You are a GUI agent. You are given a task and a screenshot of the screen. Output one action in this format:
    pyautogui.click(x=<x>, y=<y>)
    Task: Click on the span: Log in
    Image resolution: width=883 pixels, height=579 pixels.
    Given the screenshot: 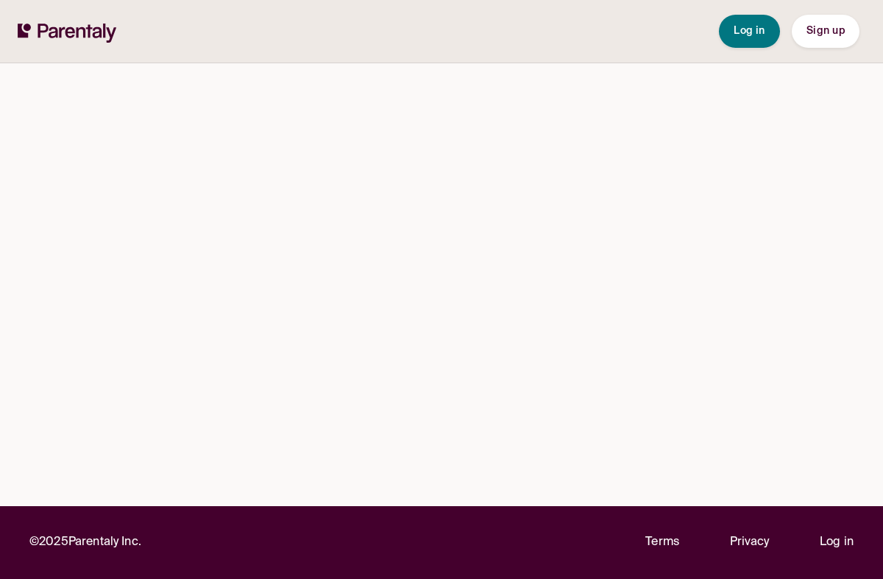 What is the action you would take?
    pyautogui.click(x=749, y=31)
    